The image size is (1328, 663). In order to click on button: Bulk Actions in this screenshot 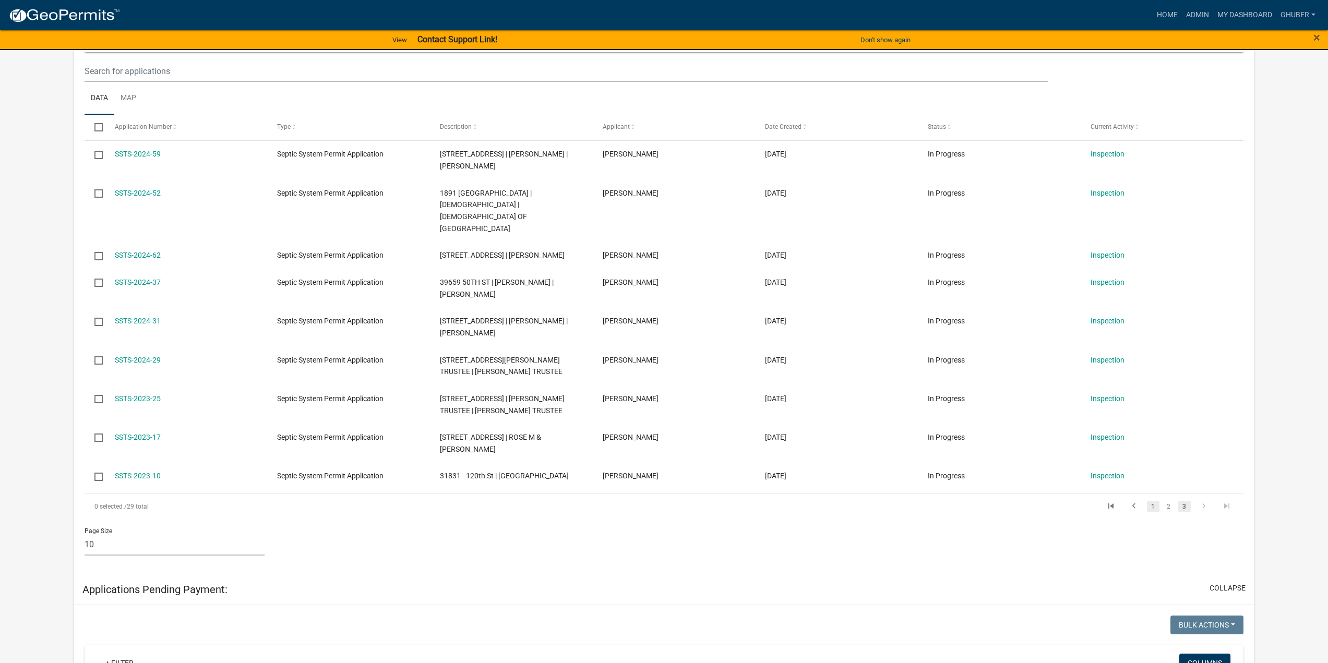, I will do `click(1207, 625)`.